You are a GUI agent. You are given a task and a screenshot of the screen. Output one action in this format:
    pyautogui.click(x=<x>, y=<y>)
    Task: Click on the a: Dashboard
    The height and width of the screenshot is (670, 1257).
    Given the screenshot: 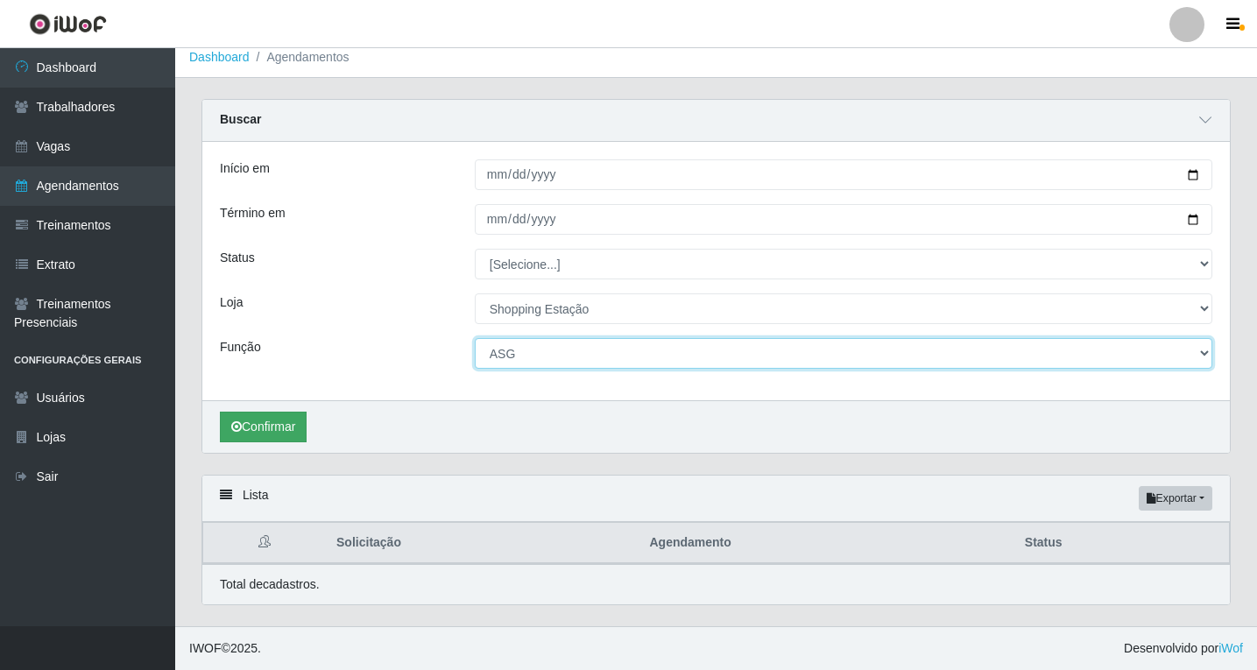 What is the action you would take?
    pyautogui.click(x=219, y=57)
    